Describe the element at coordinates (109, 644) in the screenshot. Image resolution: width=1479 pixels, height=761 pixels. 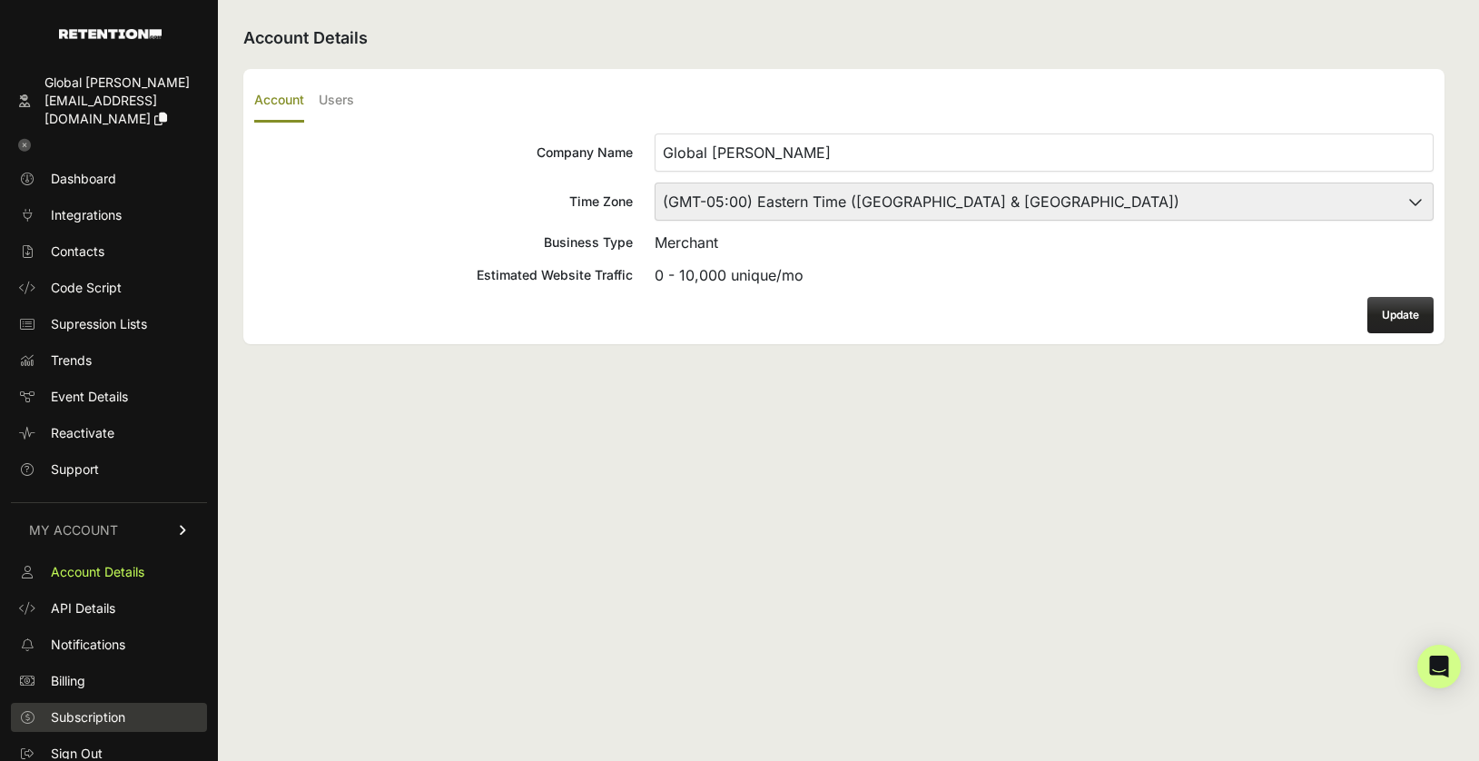
I see `a: Notifications` at that location.